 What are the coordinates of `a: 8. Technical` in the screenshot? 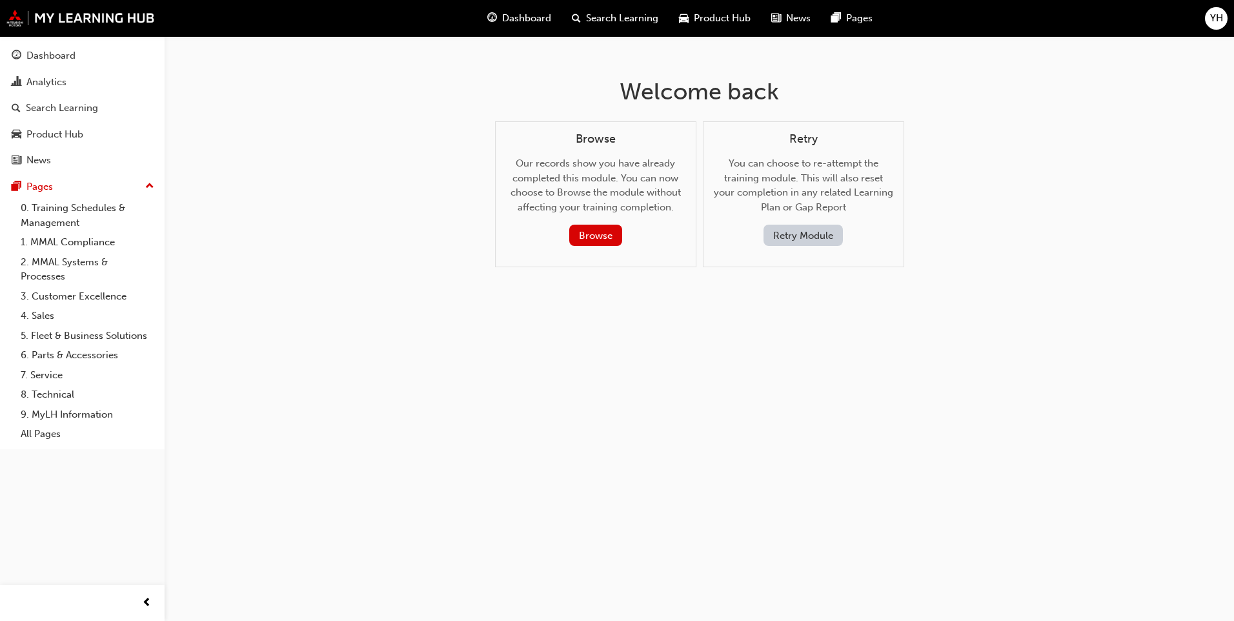 It's located at (87, 394).